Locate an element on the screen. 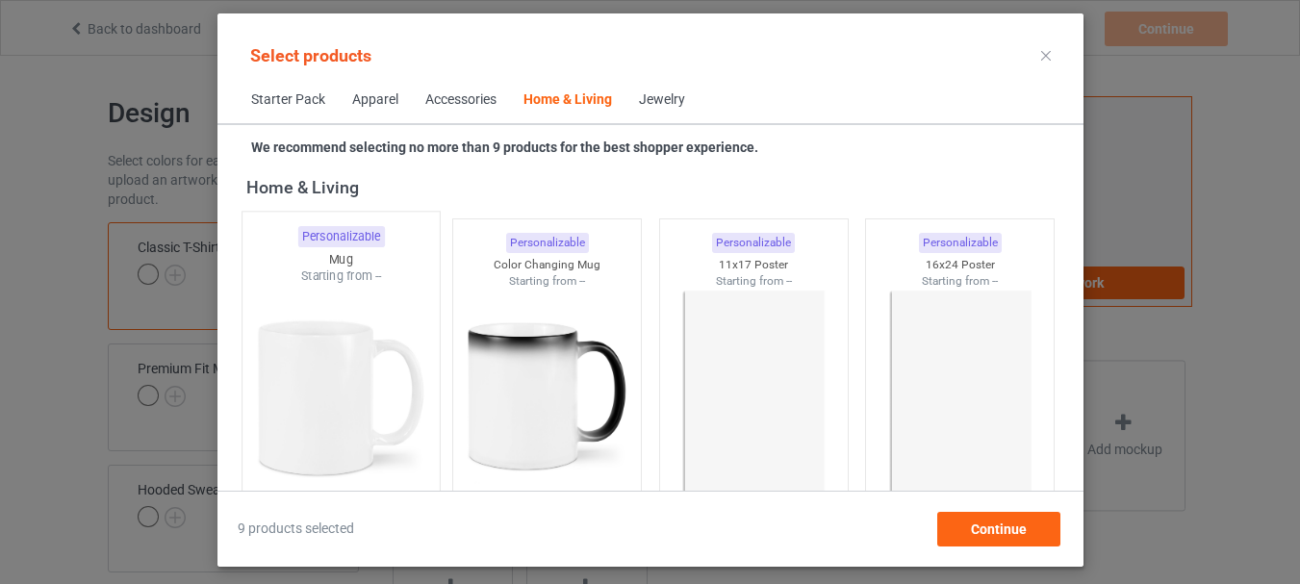 The height and width of the screenshot is (584, 1300). div: Continue is located at coordinates (998, 529).